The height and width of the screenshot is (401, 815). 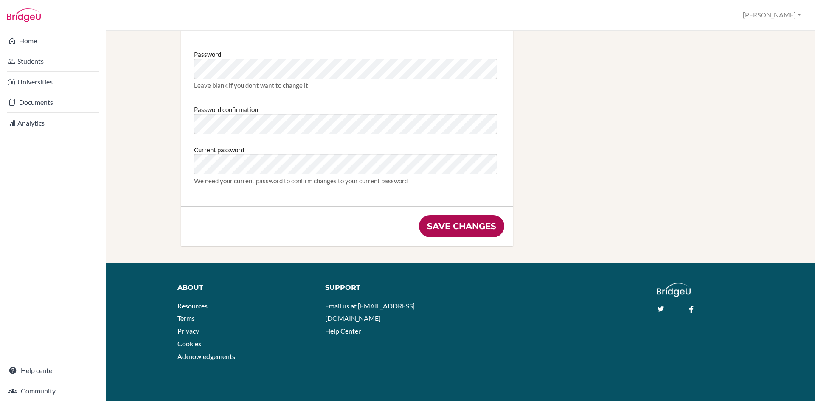 What do you see at coordinates (53, 391) in the screenshot?
I see `a: Community` at bounding box center [53, 391].